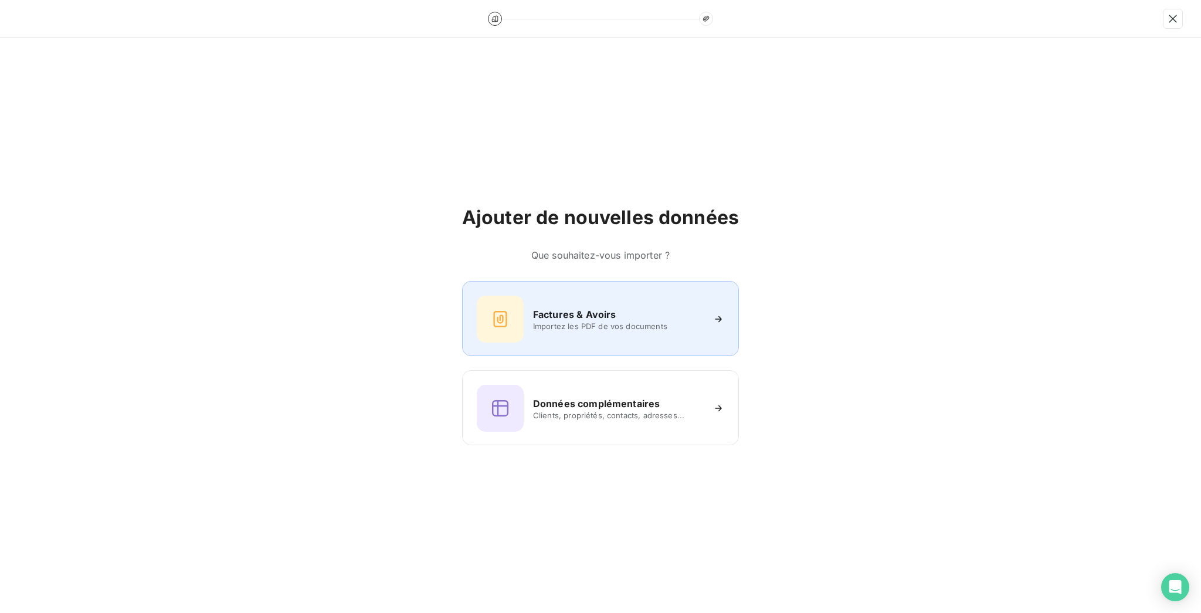 The height and width of the screenshot is (613, 1201). What do you see at coordinates (597, 404) in the screenshot?
I see `h6: Données complémentaires` at bounding box center [597, 404].